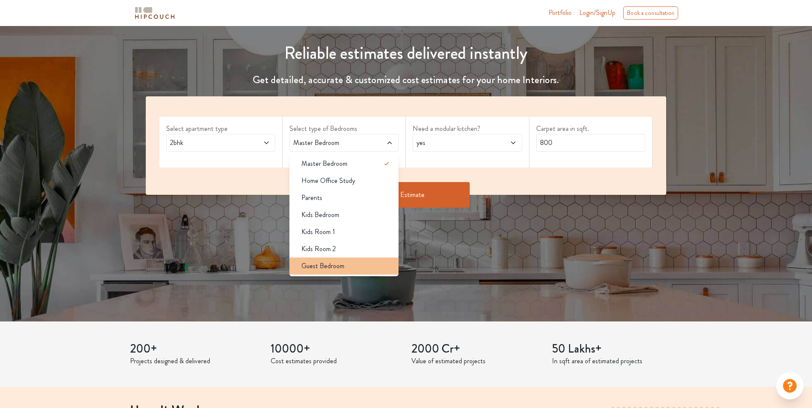 Image resolution: width=812 pixels, height=408 pixels. What do you see at coordinates (344, 129) in the screenshot?
I see `label: Select type of Bedrooms` at bounding box center [344, 129].